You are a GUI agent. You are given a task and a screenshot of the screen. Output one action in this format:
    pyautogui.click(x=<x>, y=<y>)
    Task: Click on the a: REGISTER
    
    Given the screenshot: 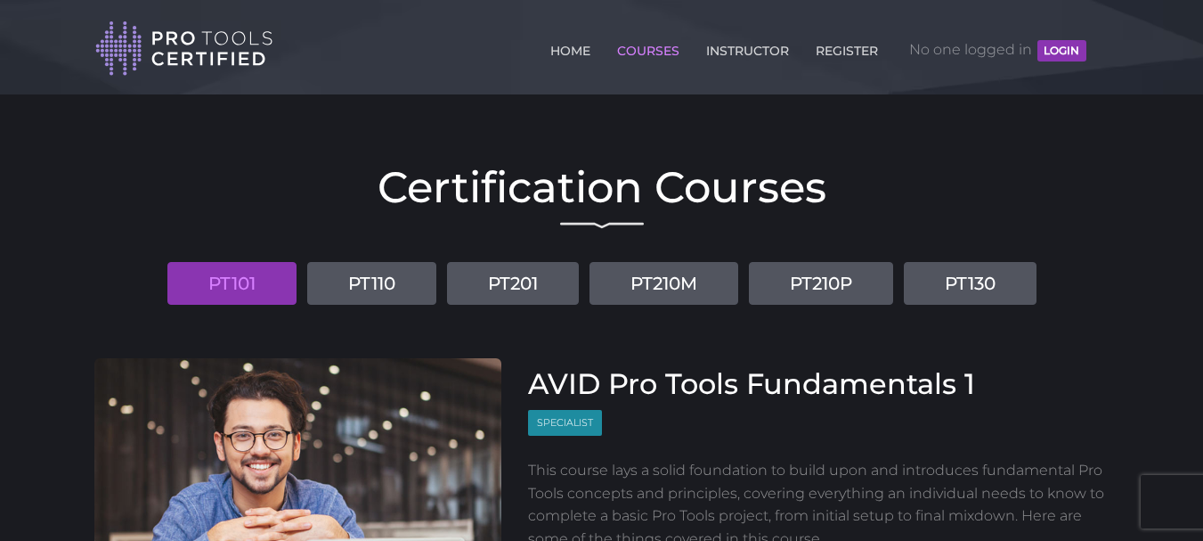 What is the action you would take?
    pyautogui.click(x=847, y=47)
    